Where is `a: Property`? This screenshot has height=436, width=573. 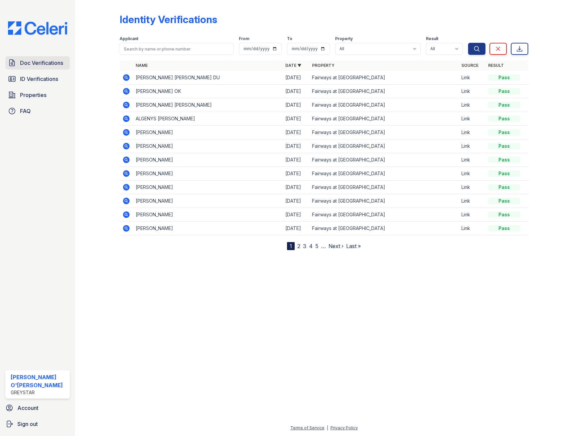
a: Property is located at coordinates (323, 65).